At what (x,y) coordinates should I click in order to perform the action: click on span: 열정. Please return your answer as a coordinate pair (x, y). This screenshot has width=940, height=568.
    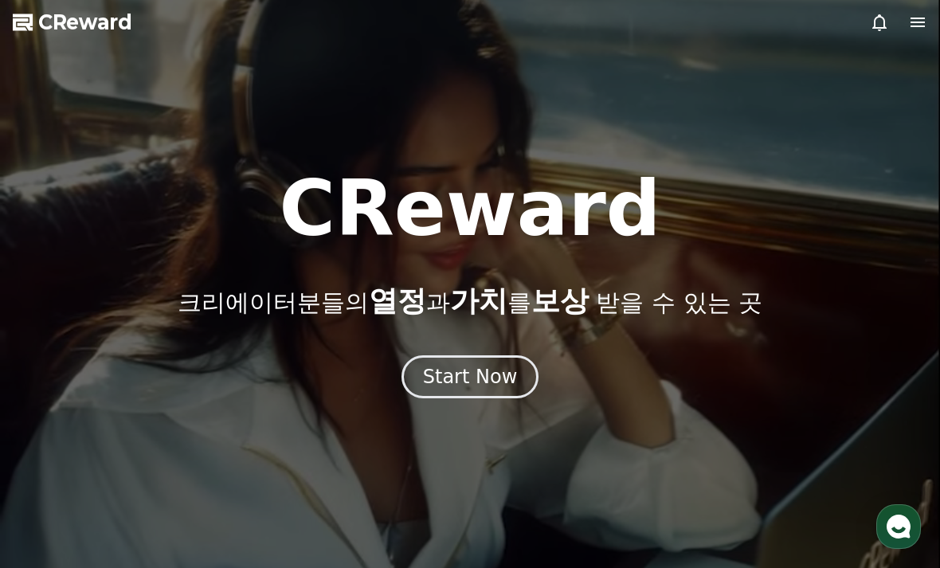
    Looking at the image, I should click on (398, 300).